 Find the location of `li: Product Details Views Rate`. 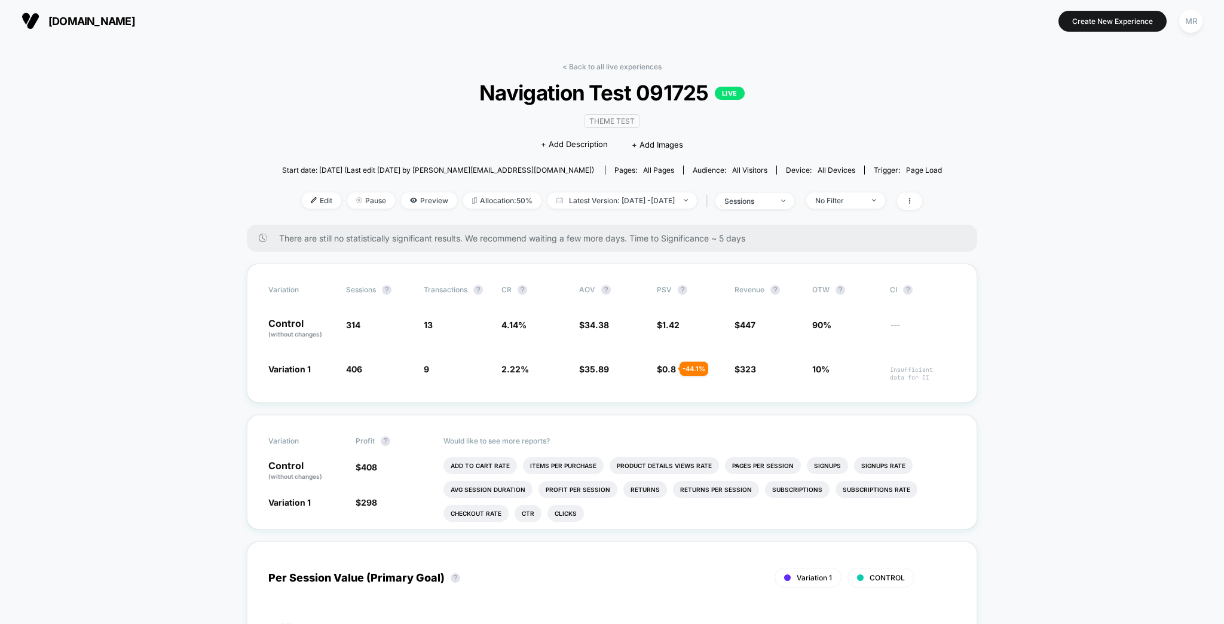

li: Product Details Views Rate is located at coordinates (664, 466).